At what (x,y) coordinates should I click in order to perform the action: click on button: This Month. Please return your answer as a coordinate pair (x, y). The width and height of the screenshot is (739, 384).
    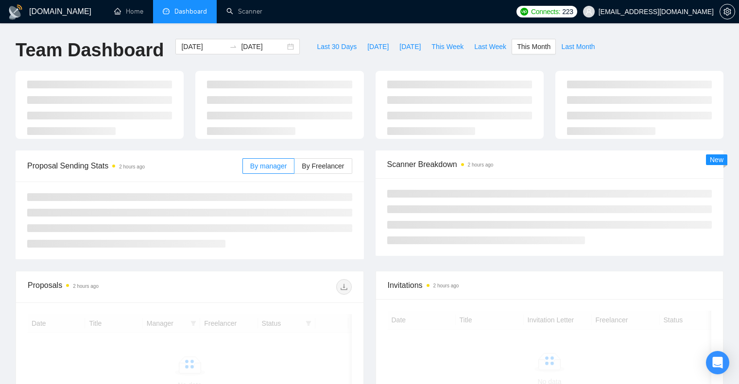
    Looking at the image, I should click on (533, 47).